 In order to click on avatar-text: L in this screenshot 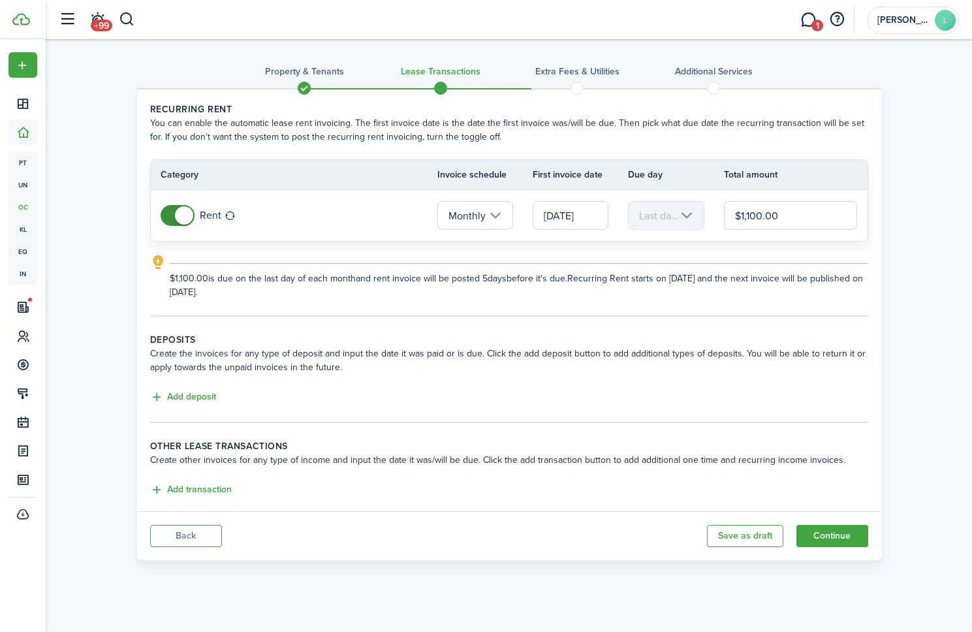, I will do `click(945, 20)`.